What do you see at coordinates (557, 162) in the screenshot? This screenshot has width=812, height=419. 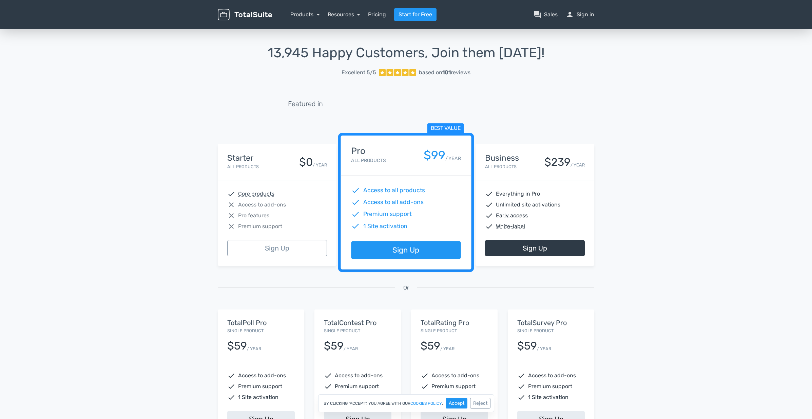 I see `div: $239` at bounding box center [557, 162].